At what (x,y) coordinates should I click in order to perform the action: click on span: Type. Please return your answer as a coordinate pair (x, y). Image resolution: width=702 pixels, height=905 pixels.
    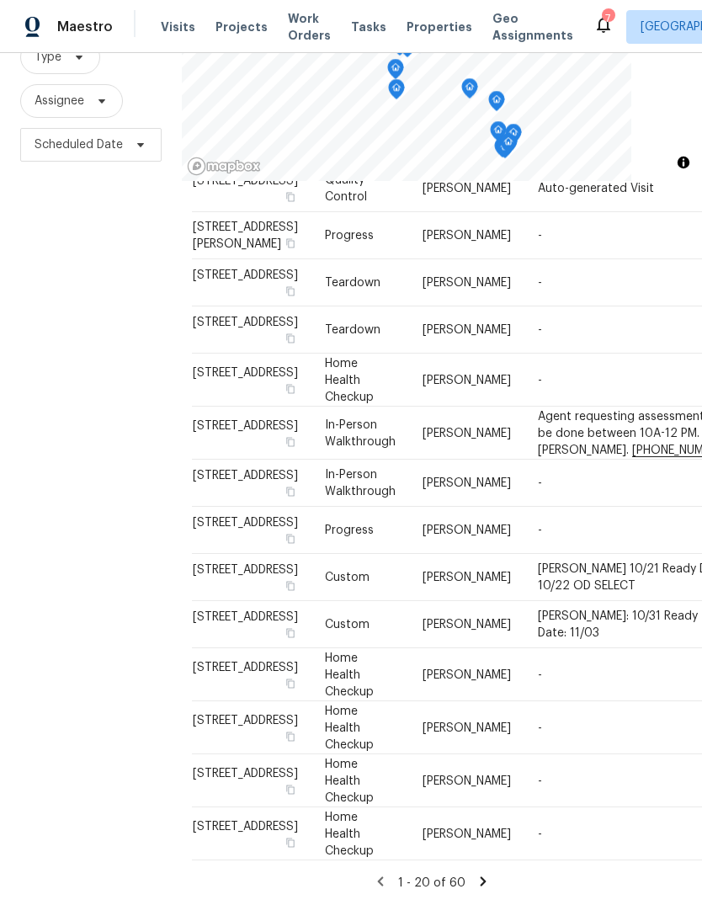
    Looking at the image, I should click on (48, 57).